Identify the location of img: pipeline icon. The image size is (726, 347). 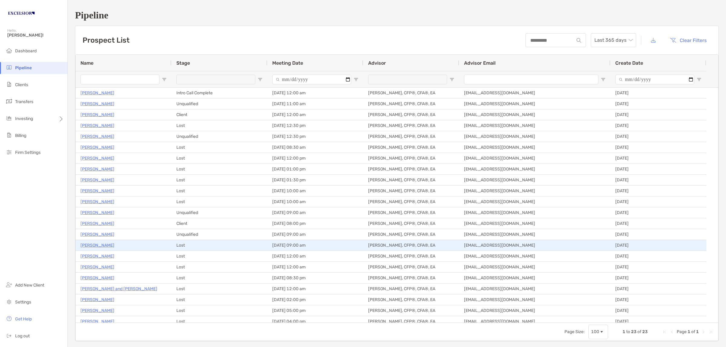
(9, 67).